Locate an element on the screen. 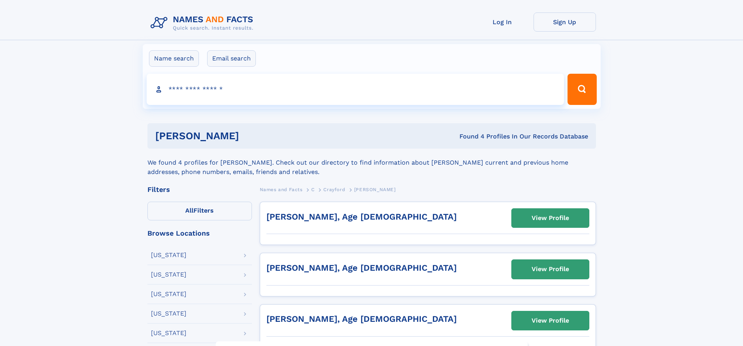 The image size is (743, 346). label: Filters is located at coordinates (200, 211).